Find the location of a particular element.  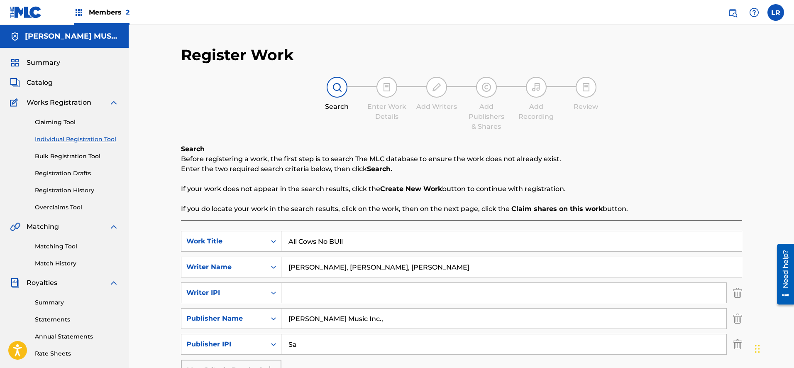

a: Summary is located at coordinates (77, 302).